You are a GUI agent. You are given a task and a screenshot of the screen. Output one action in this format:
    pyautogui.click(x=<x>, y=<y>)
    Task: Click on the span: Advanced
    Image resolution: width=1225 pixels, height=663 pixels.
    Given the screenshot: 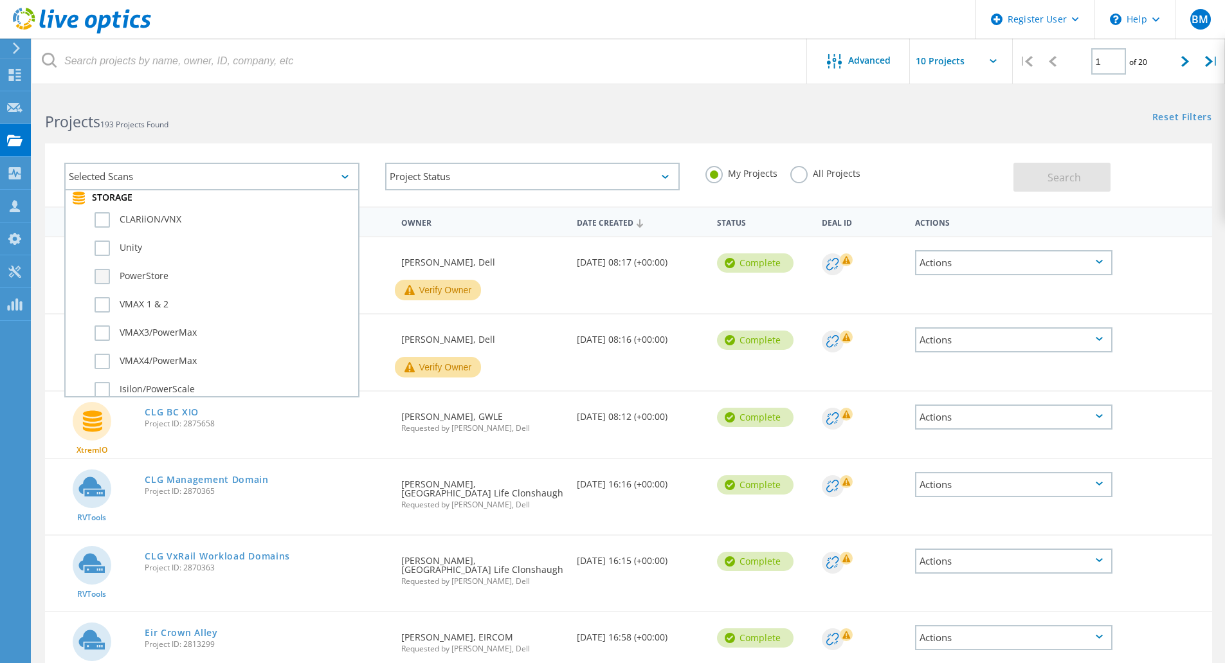 What is the action you would take?
    pyautogui.click(x=869, y=60)
    